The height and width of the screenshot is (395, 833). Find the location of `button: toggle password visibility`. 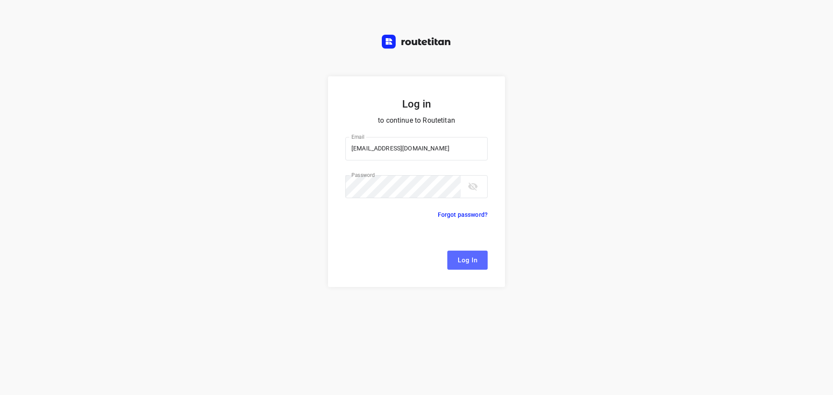

button: toggle password visibility is located at coordinates (473, 187).